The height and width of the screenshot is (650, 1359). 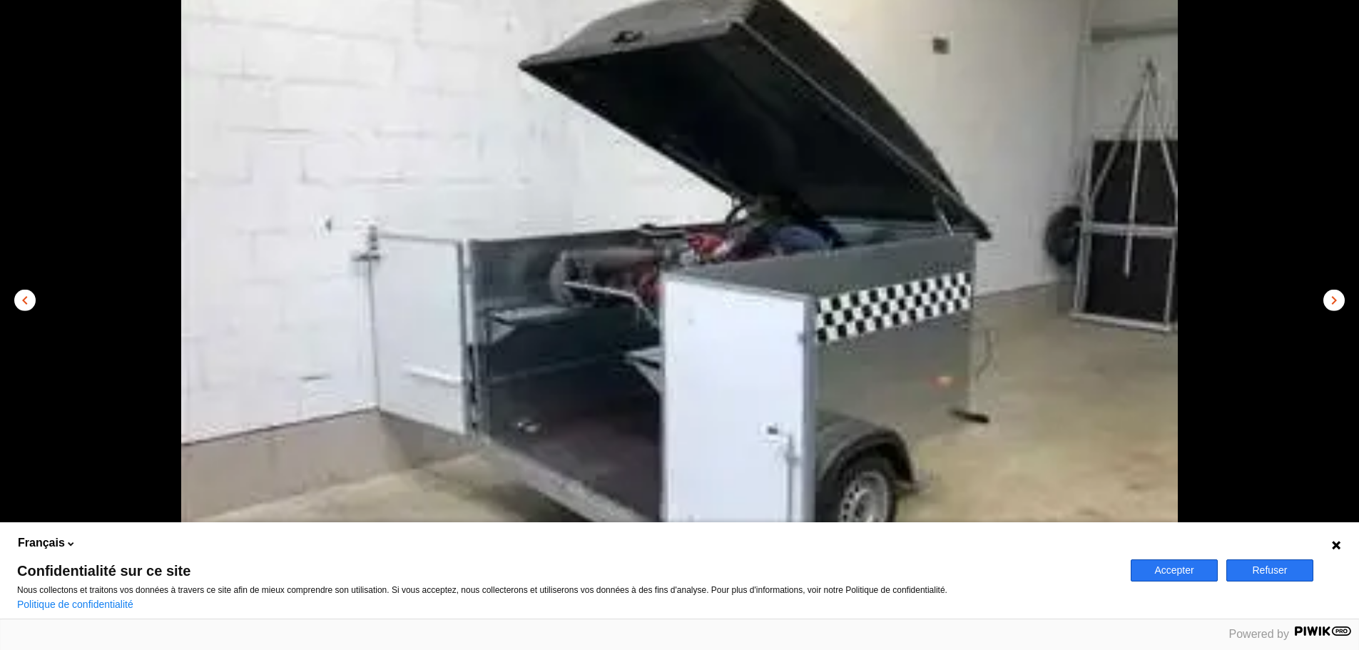 I want to click on span: chevron_right, so click(x=1334, y=300).